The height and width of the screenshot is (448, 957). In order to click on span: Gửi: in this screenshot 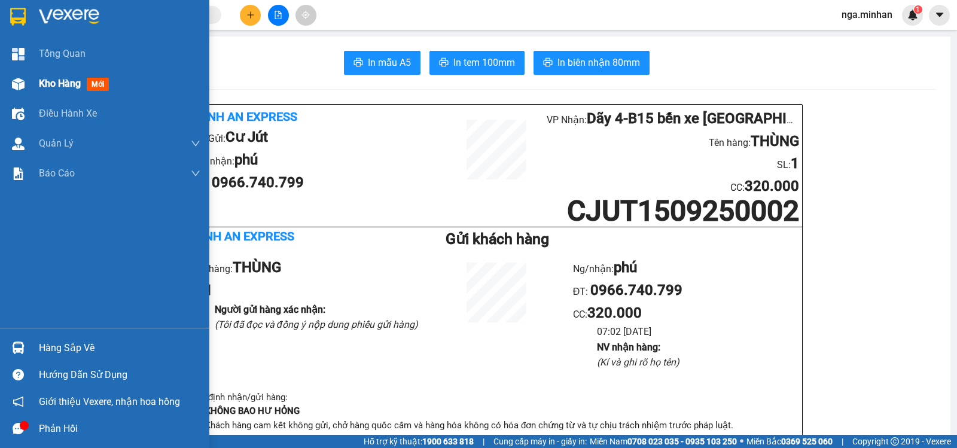, I will do `click(19, 17)`.